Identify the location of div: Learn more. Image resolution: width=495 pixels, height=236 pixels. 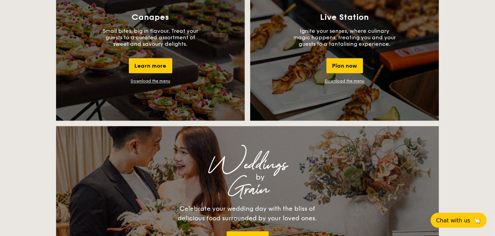
(151, 66).